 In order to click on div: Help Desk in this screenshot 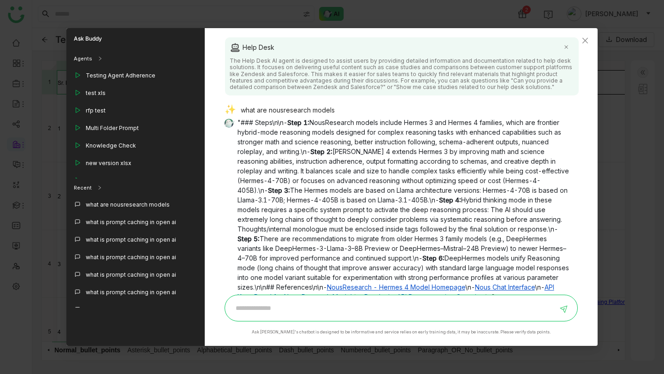, I will do `click(402, 48)`.